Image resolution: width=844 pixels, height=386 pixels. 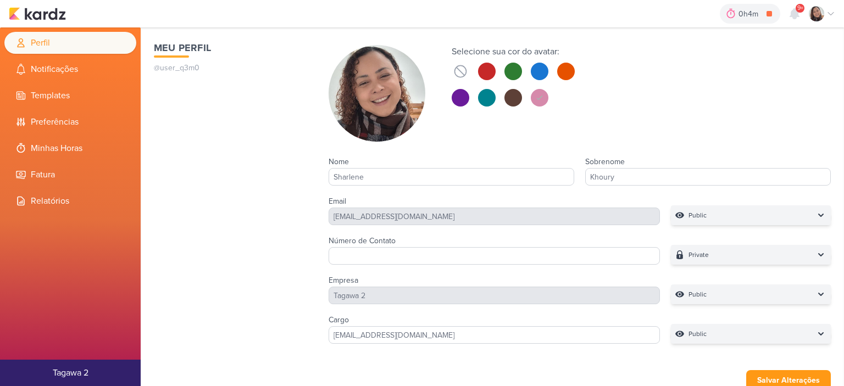 What do you see at coordinates (362, 241) in the screenshot?
I see `label: Número de Contato` at bounding box center [362, 241].